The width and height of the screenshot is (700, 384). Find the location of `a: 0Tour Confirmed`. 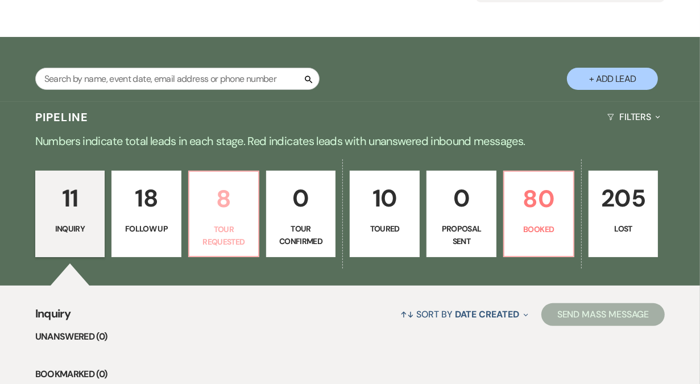

a: 0Tour Confirmed is located at coordinates (301, 214).